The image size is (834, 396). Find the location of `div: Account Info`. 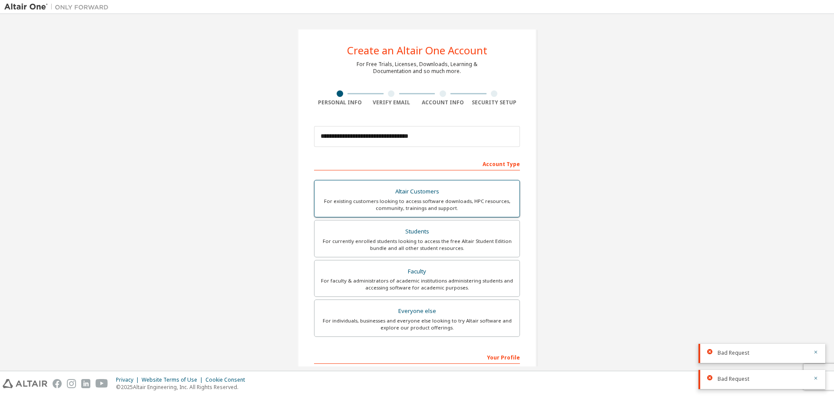

div: Account Info is located at coordinates (443, 102).